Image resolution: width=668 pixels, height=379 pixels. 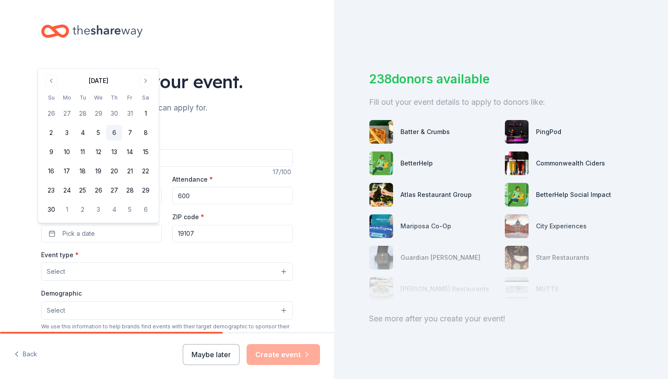 I want to click on button: 18, so click(x=83, y=171).